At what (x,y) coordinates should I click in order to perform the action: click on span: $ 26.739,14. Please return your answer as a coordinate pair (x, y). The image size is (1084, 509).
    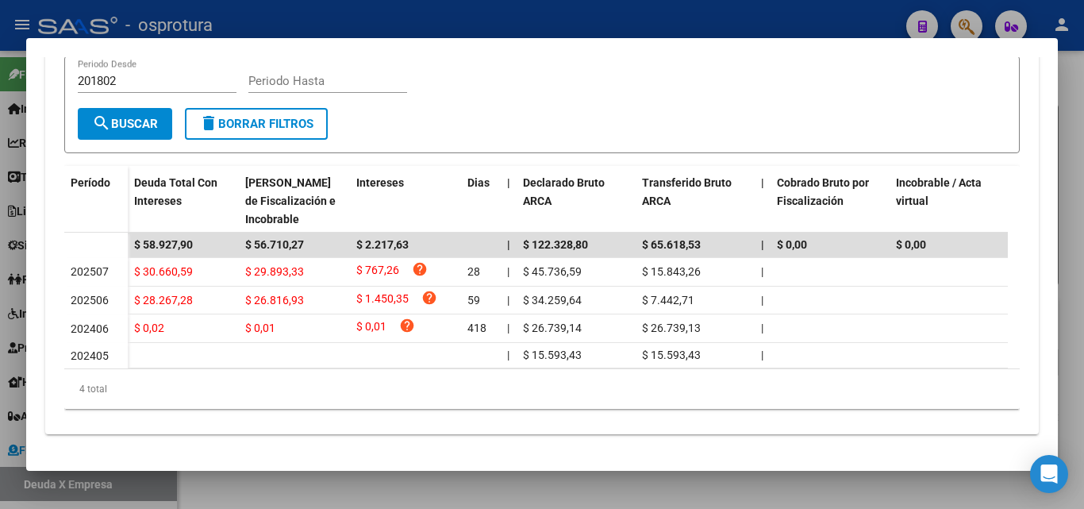
    Looking at the image, I should click on (552, 328).